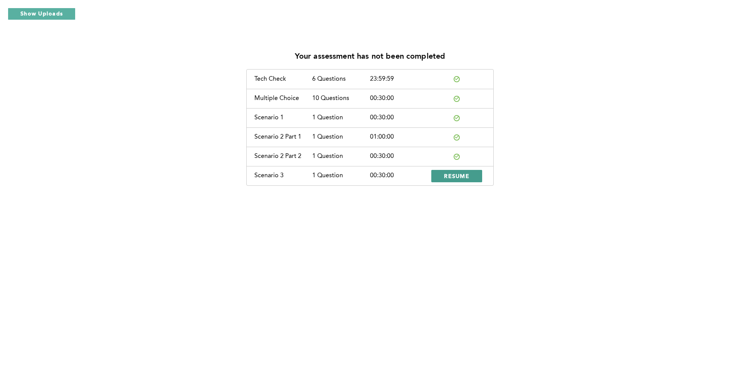 The image size is (740, 368). Describe the element at coordinates (283, 79) in the screenshot. I see `div: Tech Check` at that location.